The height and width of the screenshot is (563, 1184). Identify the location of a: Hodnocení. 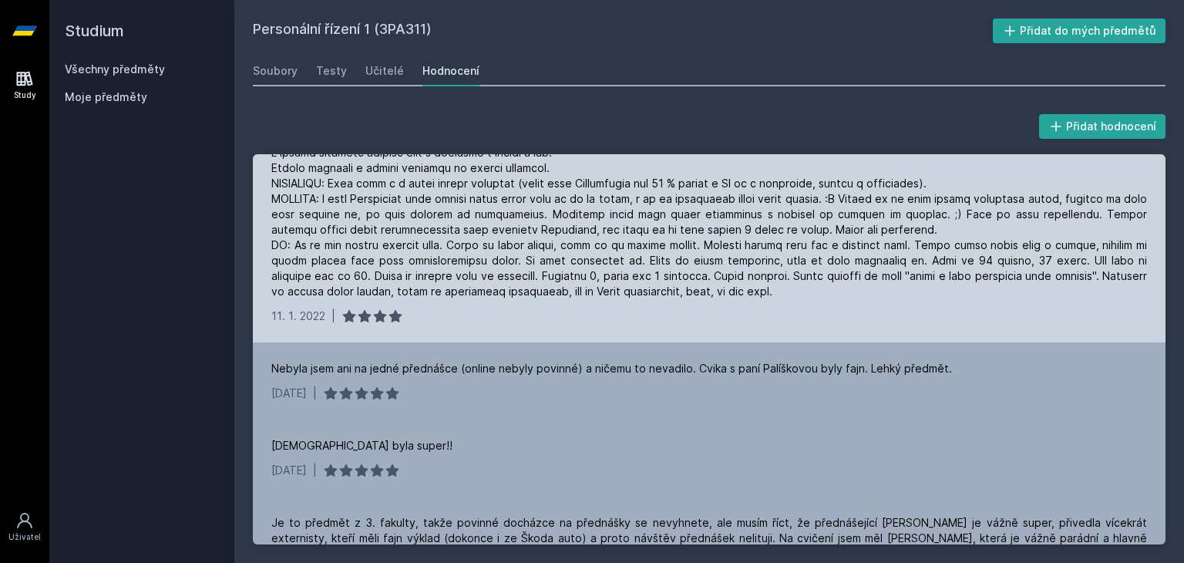
(451, 71).